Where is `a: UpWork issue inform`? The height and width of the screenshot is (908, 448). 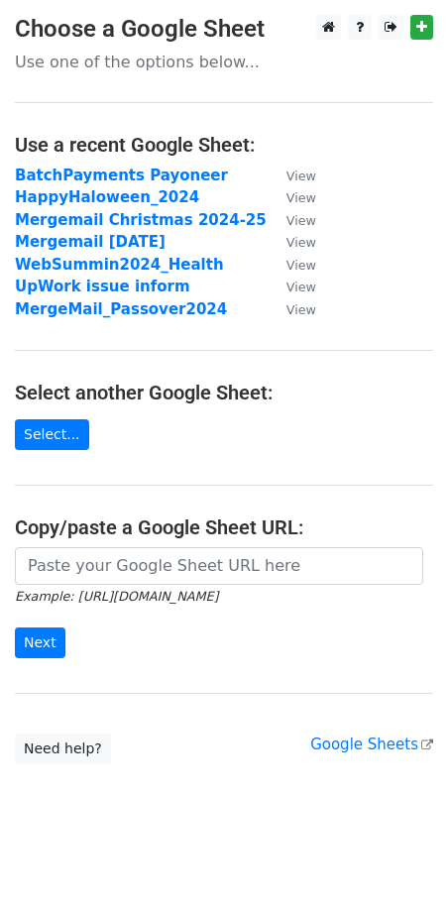
a: UpWork issue inform is located at coordinates (102, 287).